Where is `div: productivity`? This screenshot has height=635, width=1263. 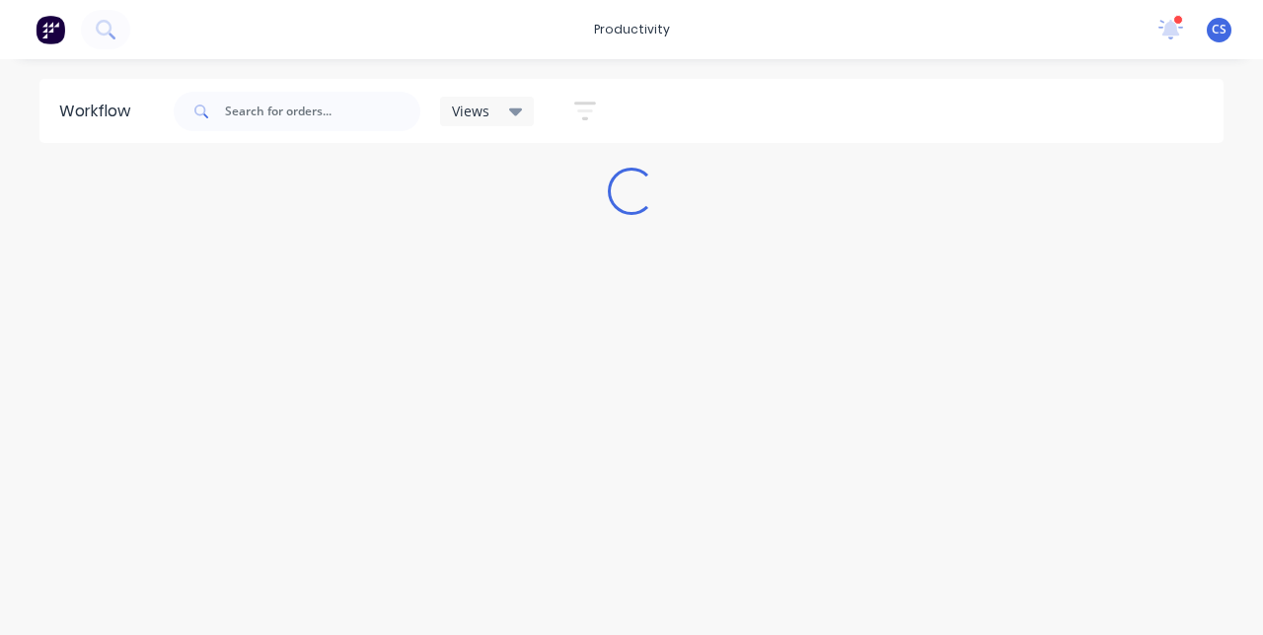
div: productivity is located at coordinates (631, 30).